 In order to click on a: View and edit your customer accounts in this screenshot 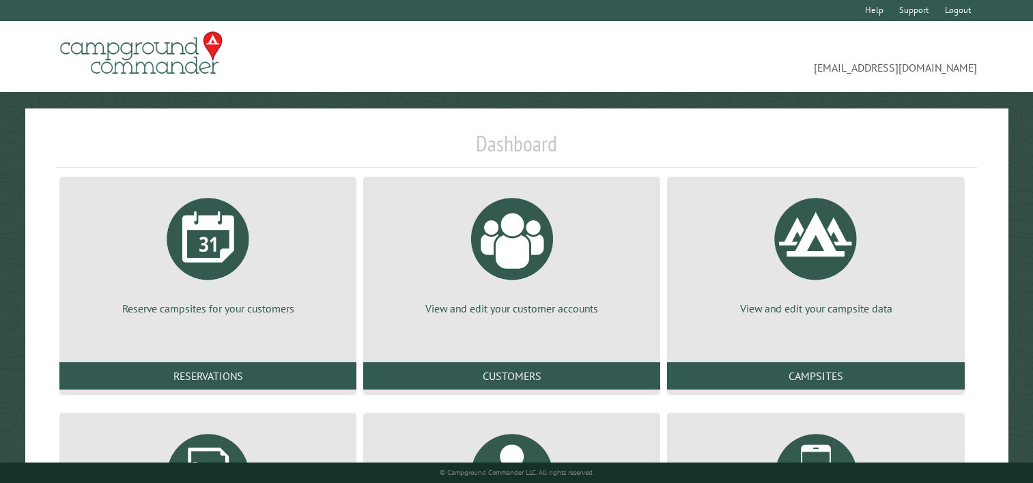, I will do `click(511, 252)`.